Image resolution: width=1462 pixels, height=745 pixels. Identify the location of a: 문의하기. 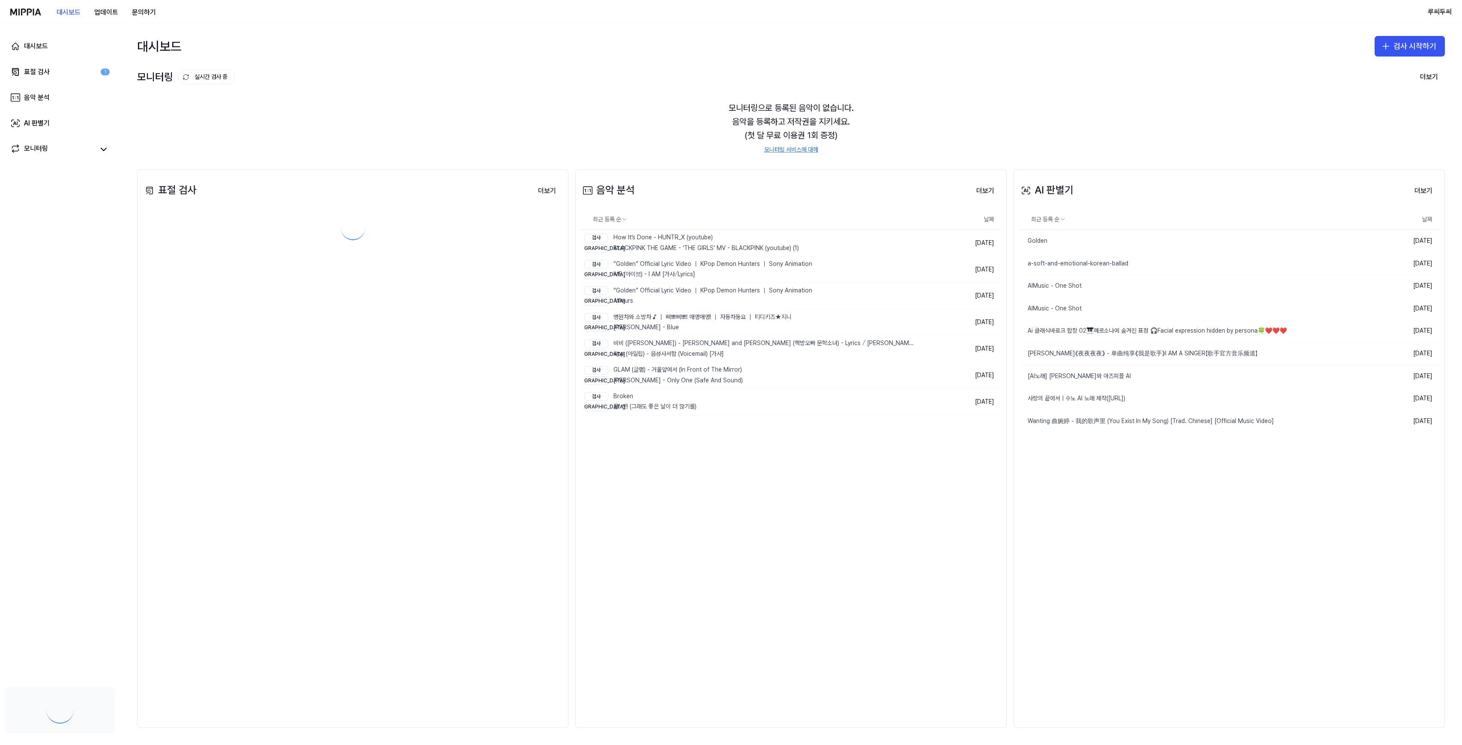
(144, 12).